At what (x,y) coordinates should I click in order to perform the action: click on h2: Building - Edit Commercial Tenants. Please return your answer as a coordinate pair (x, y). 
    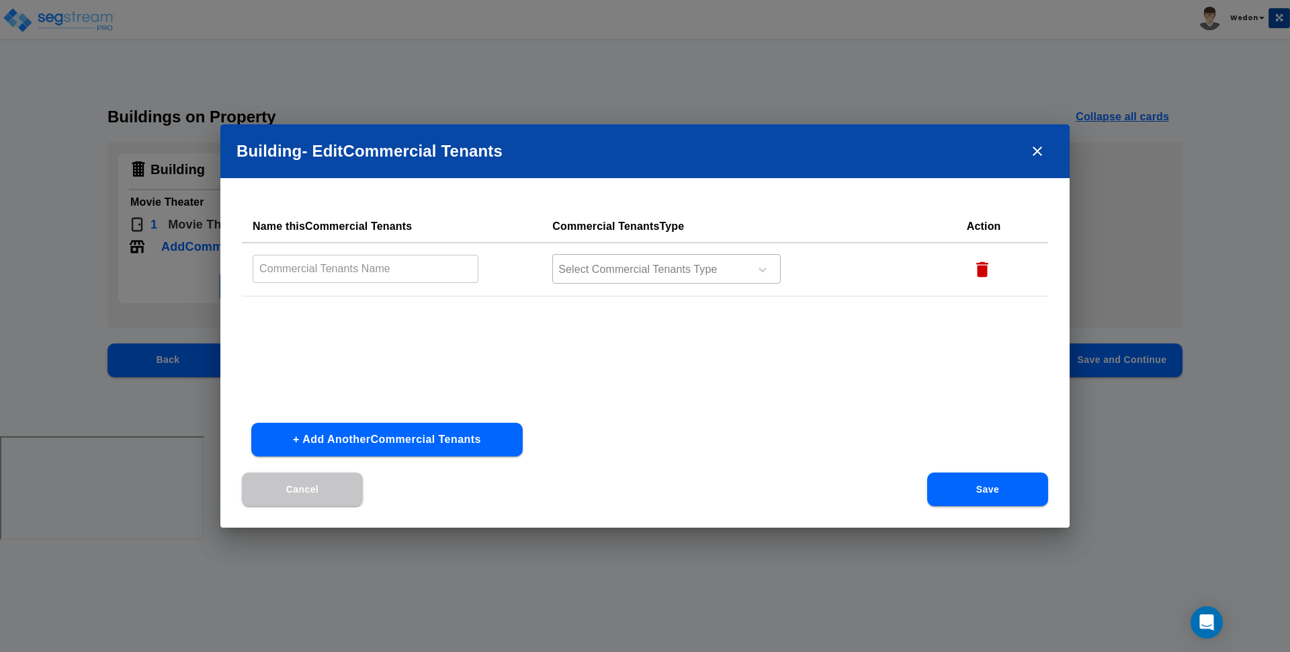
    Looking at the image, I should click on (645, 151).